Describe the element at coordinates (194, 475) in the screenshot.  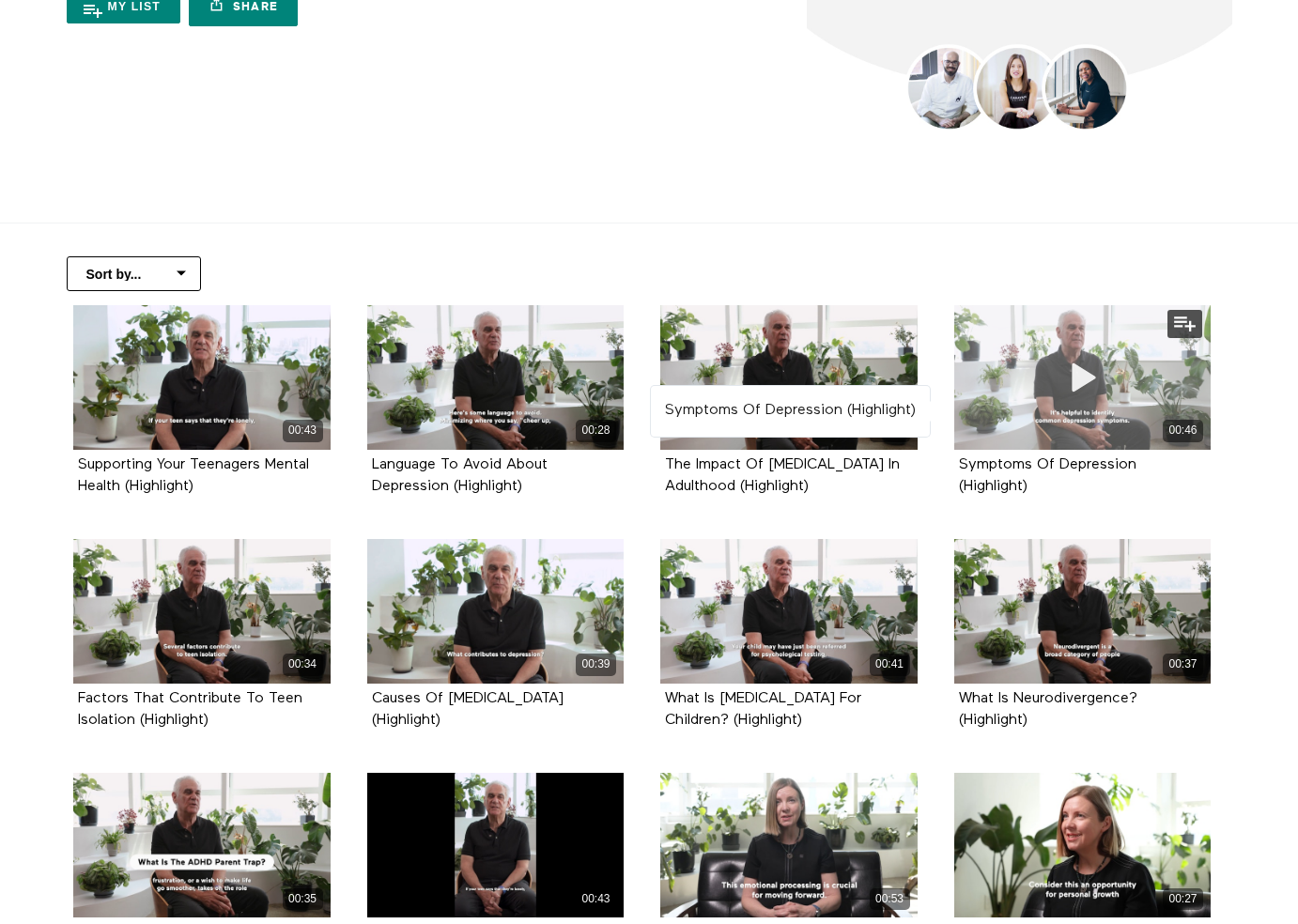
I see `a: Supporting Your Teenagers Mental Health (Highlight)` at that location.